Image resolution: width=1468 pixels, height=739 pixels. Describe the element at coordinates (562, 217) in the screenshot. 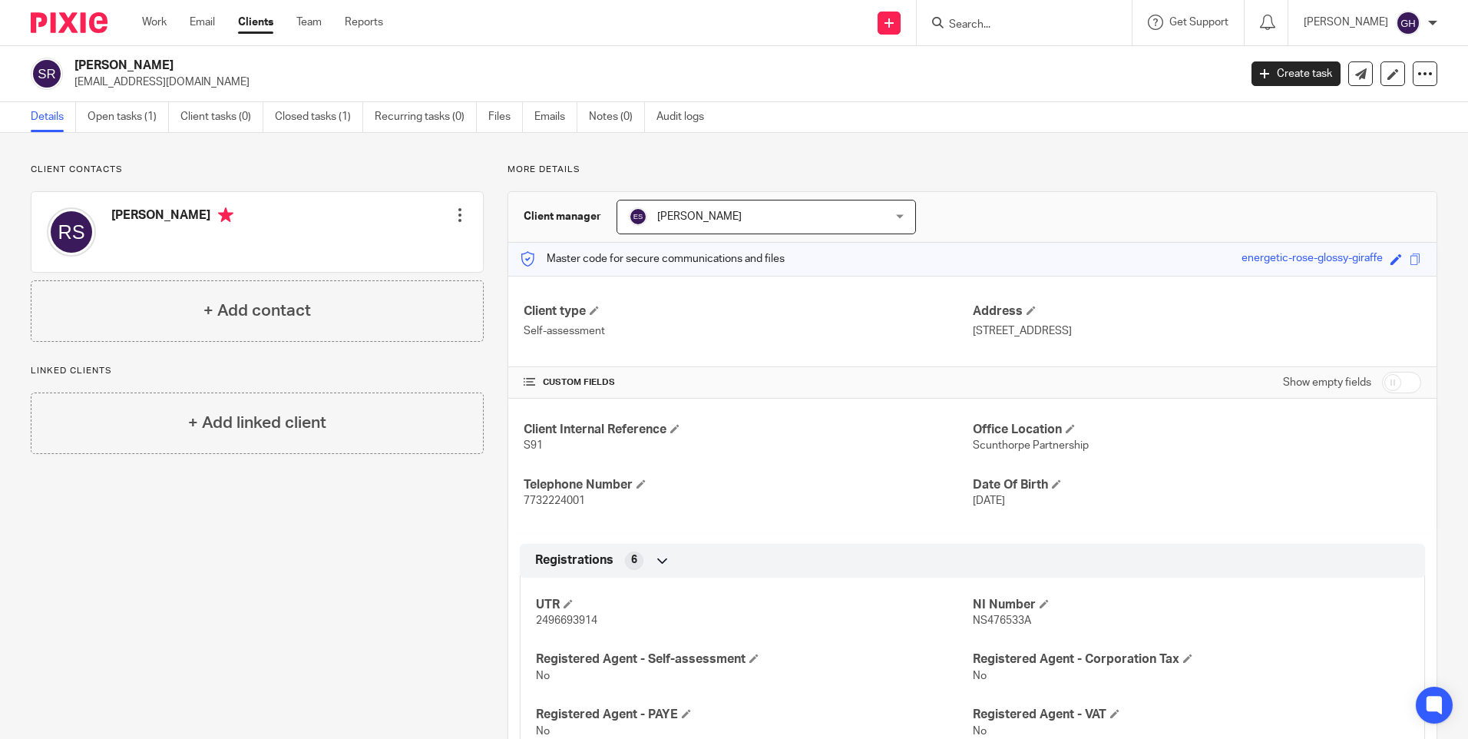

I see `h3: Client manager` at that location.